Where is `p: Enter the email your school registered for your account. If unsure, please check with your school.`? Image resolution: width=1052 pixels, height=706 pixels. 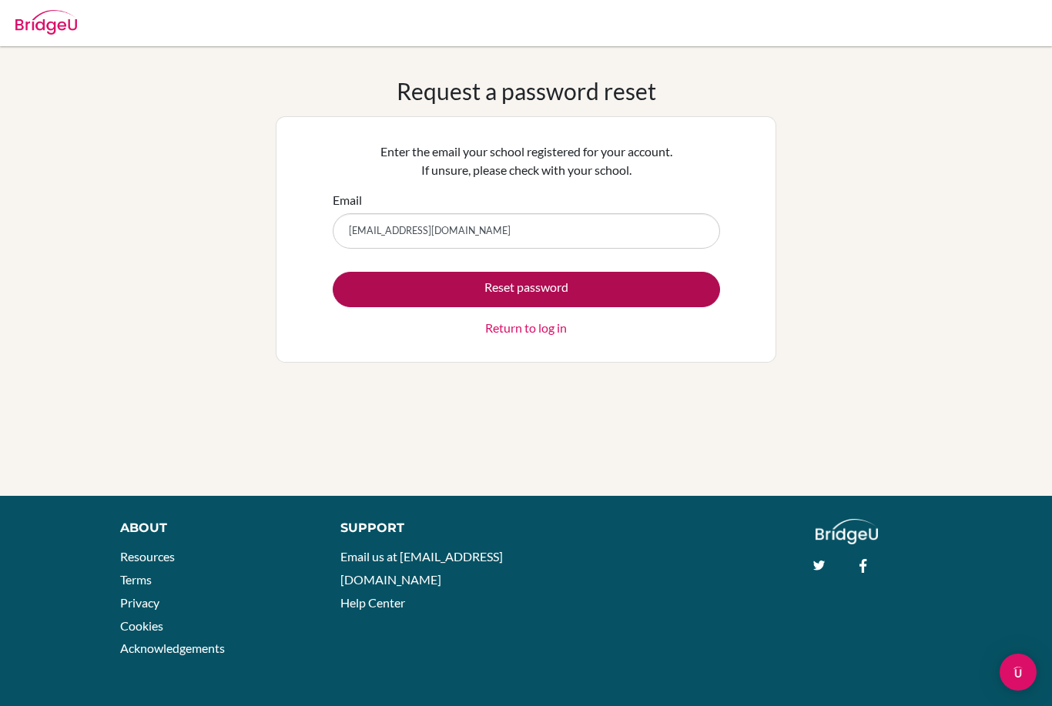
p: Enter the email your school registered for your account. If unsure, please check with your school. is located at coordinates (526, 161).